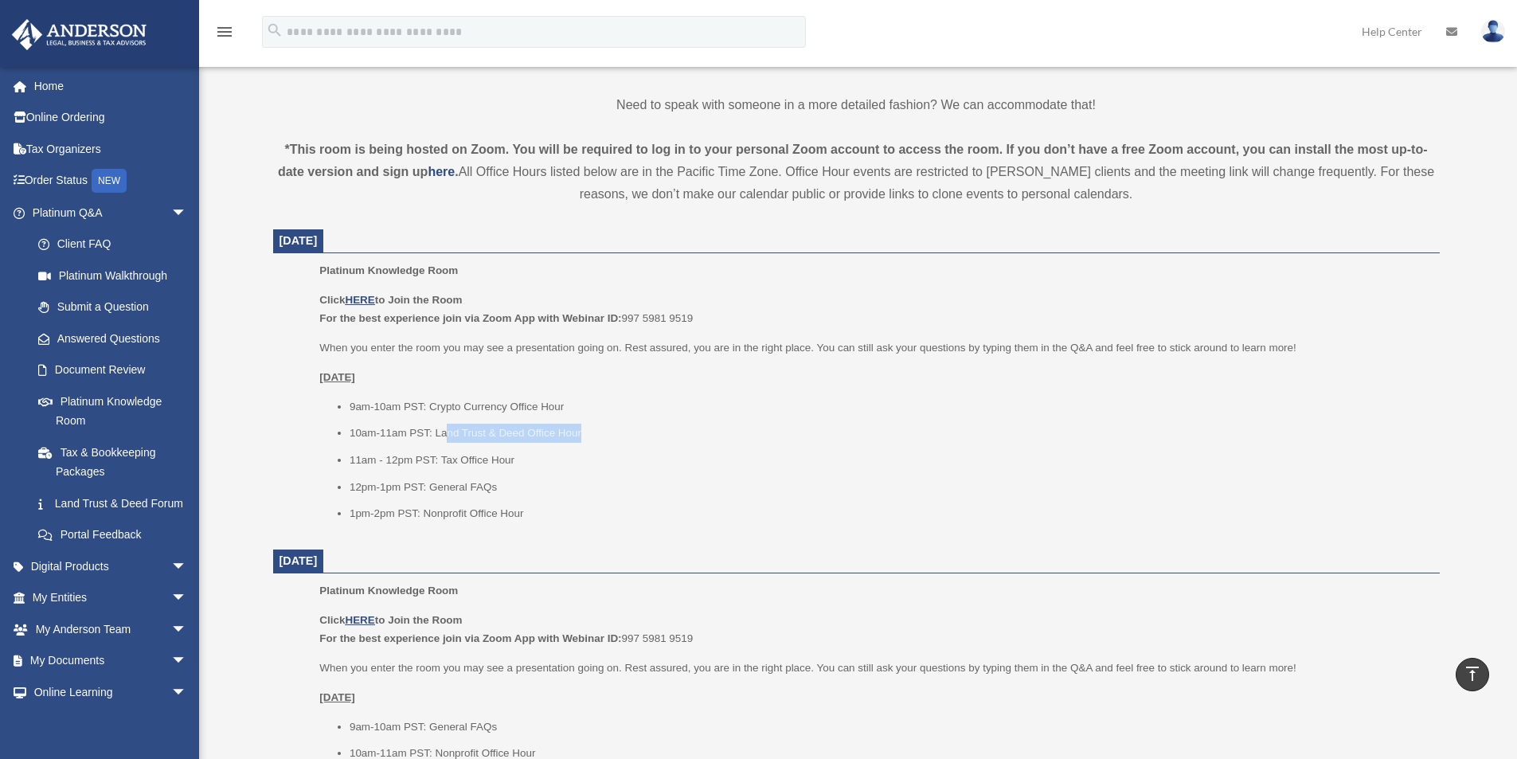 This screenshot has width=1517, height=759. I want to click on strong: here, so click(441, 171).